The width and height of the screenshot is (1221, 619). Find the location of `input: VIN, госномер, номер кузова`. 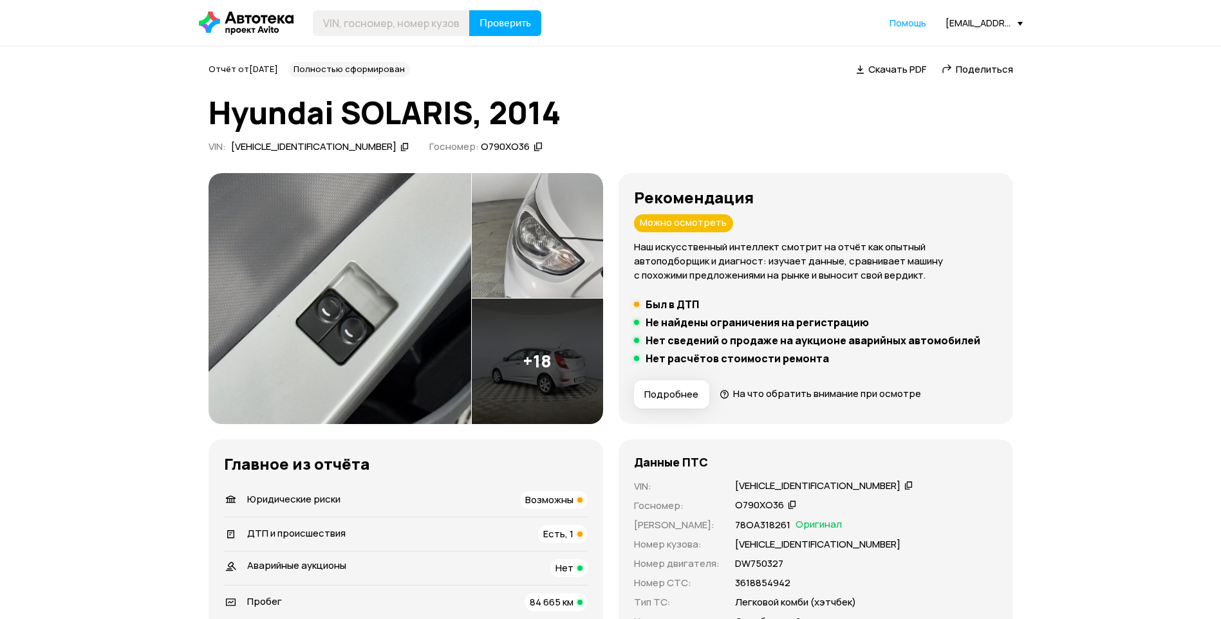

input: VIN, госномер, номер кузова is located at coordinates (391, 23).